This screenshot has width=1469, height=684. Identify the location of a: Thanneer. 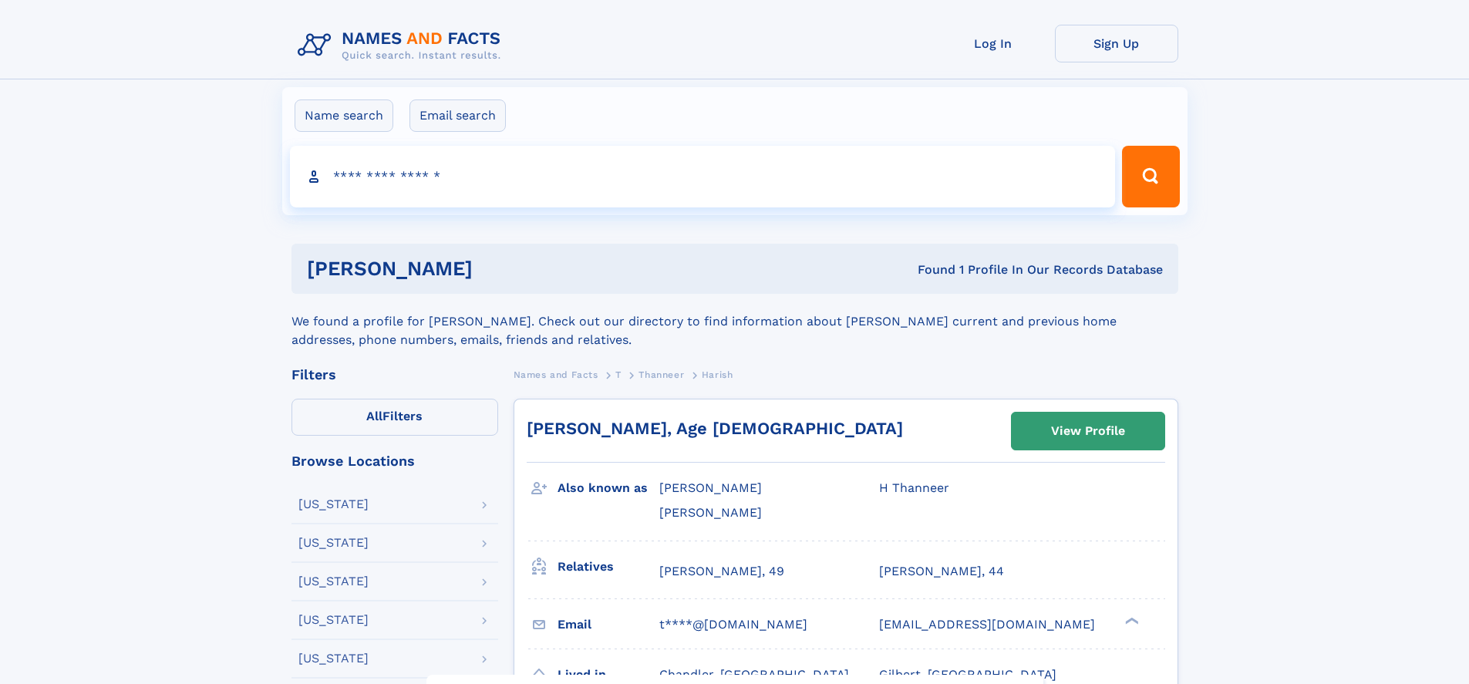
(661, 374).